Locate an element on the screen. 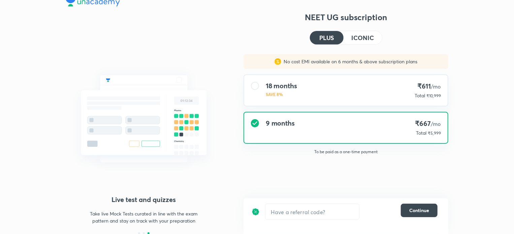 This screenshot has width=514, height=234. button: ICONIC is located at coordinates (363, 38).